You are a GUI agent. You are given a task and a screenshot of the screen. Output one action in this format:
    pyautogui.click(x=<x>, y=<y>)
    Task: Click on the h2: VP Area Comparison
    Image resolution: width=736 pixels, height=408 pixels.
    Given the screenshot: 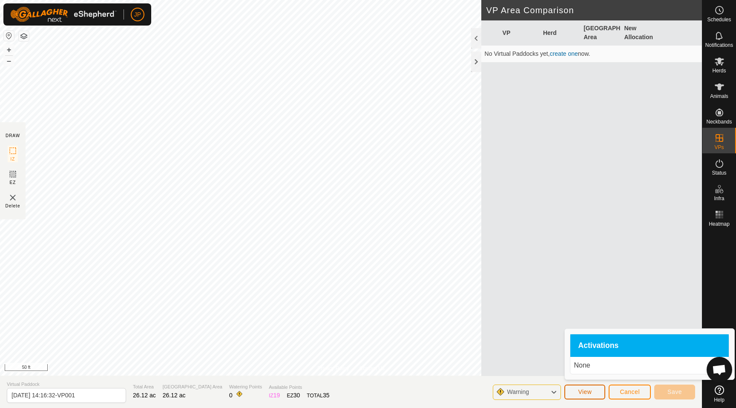 What is the action you would take?
    pyautogui.click(x=594, y=10)
    